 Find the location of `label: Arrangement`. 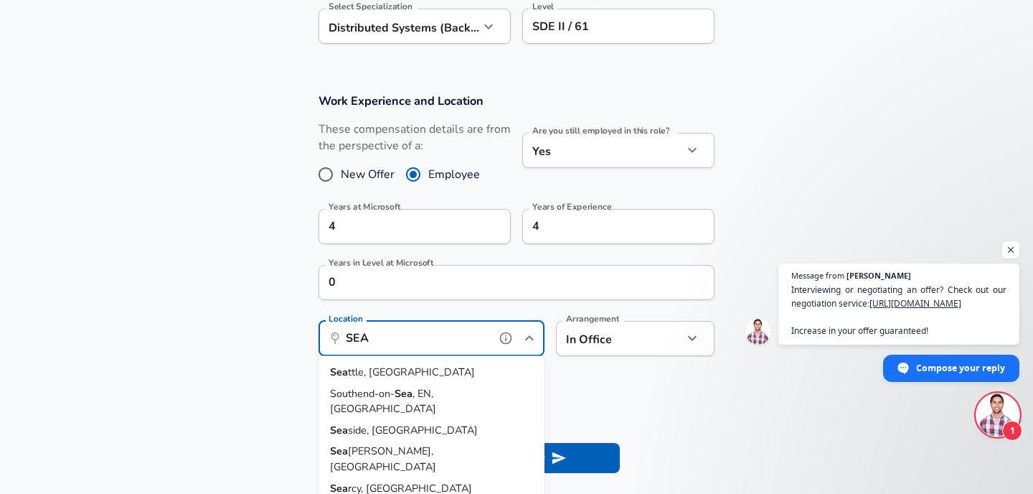

label: Arrangement is located at coordinates (593, 319).